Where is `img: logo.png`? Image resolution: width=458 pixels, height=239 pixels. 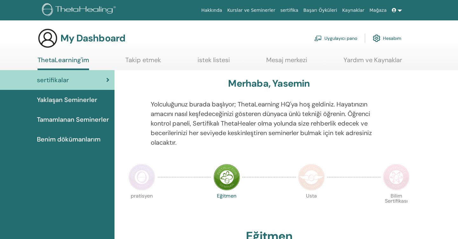
img: logo.png is located at coordinates (80, 10).